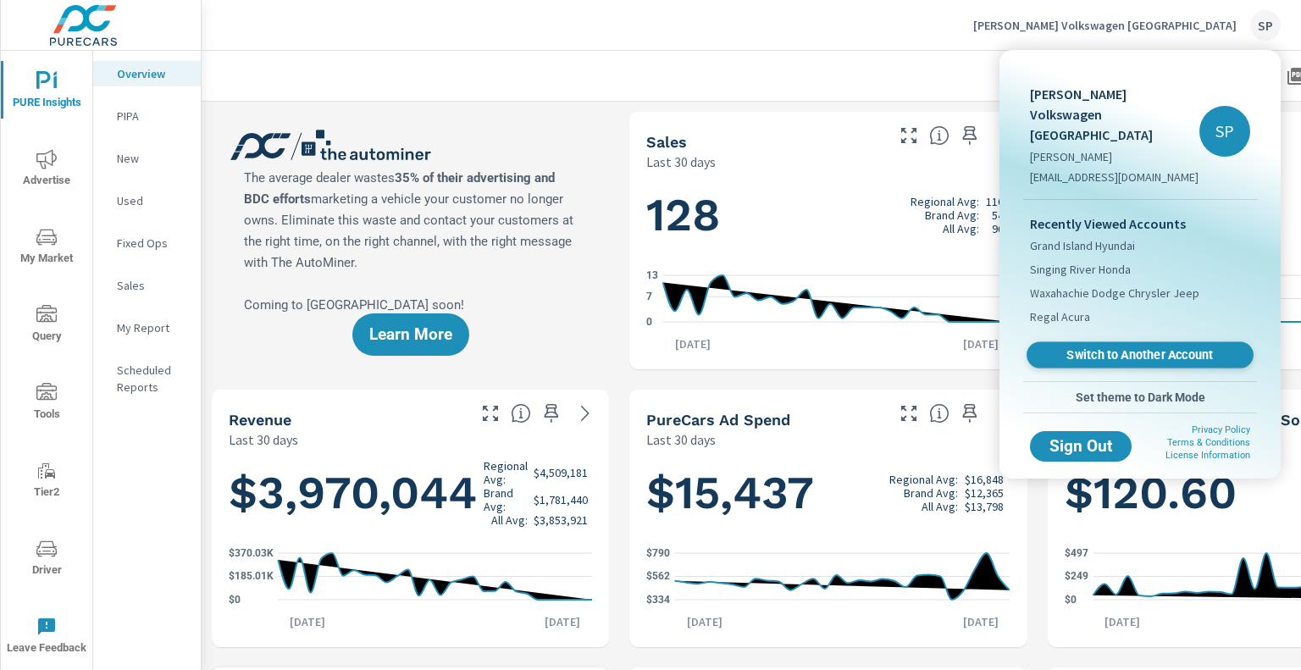 Image resolution: width=1301 pixels, height=670 pixels. What do you see at coordinates (1115, 293) in the screenshot?
I see `span: Waxahachie Dodge Chrysler Jeep` at bounding box center [1115, 293].